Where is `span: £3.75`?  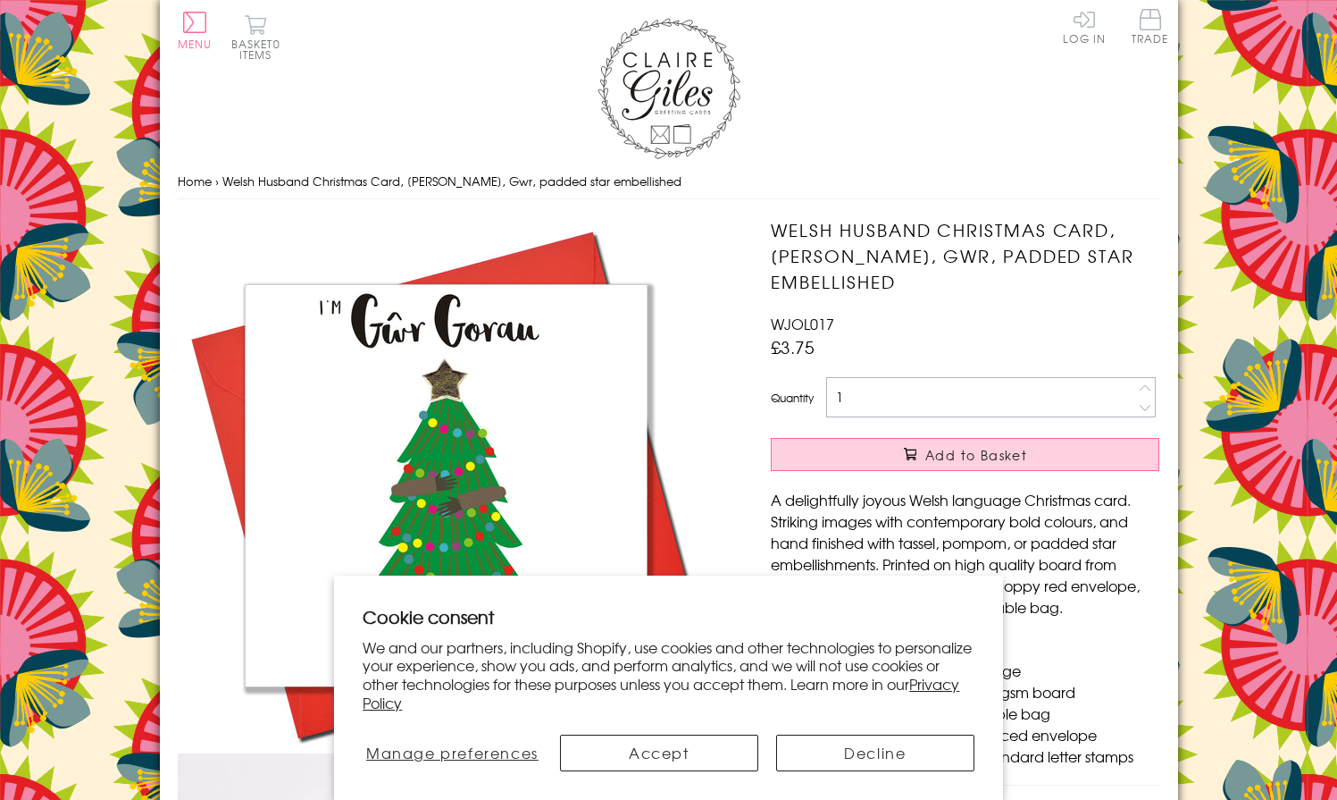 span: £3.75 is located at coordinates (792, 347).